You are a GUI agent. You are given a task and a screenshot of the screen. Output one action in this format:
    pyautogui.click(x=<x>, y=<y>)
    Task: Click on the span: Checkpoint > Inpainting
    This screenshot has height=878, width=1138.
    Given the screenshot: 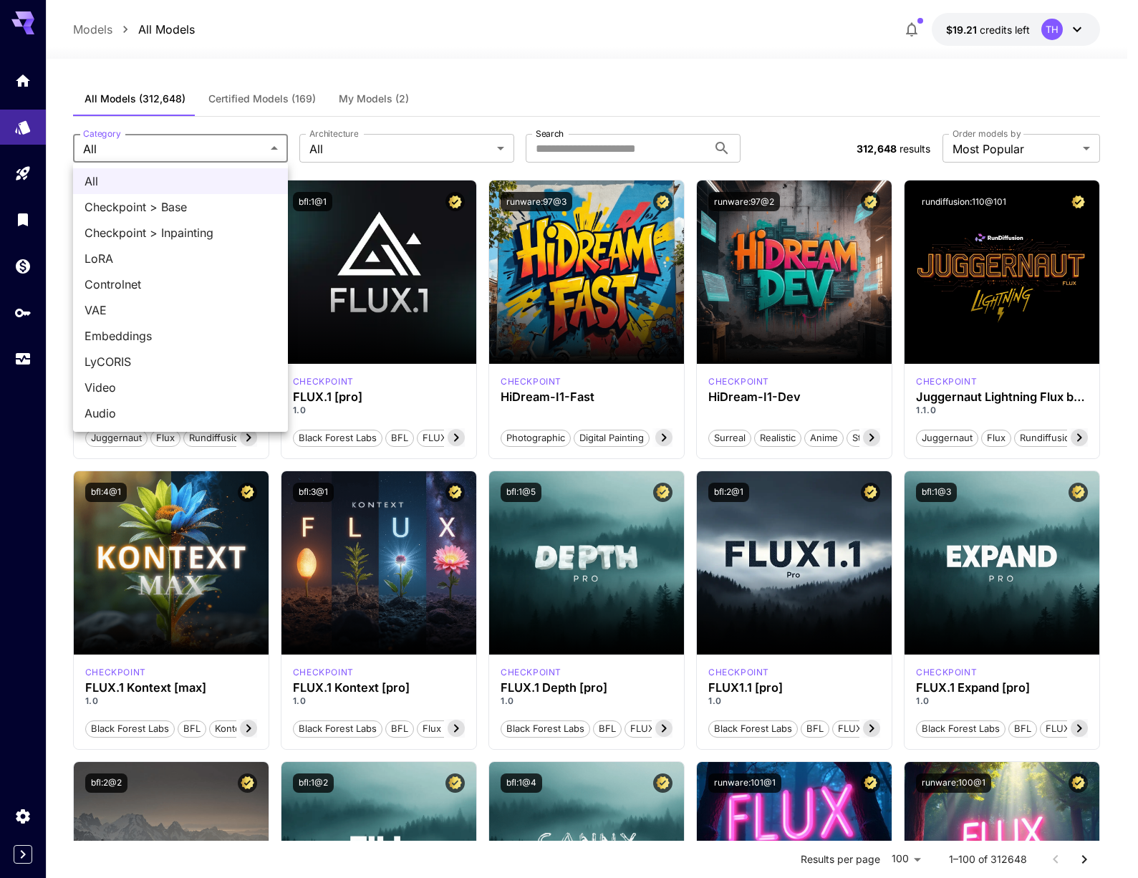 What is the action you would take?
    pyautogui.click(x=180, y=233)
    